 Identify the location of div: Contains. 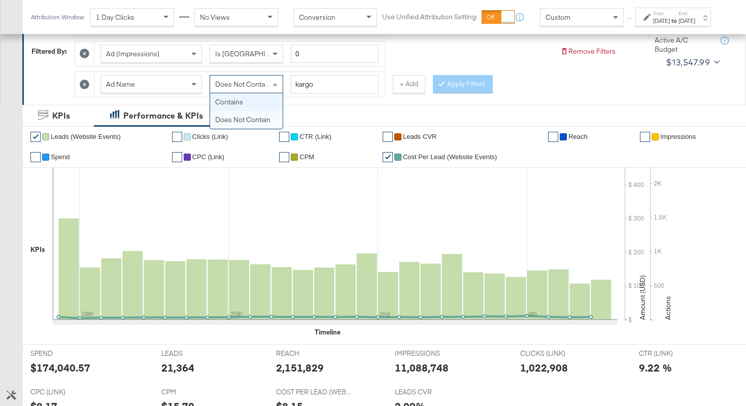
(246, 102).